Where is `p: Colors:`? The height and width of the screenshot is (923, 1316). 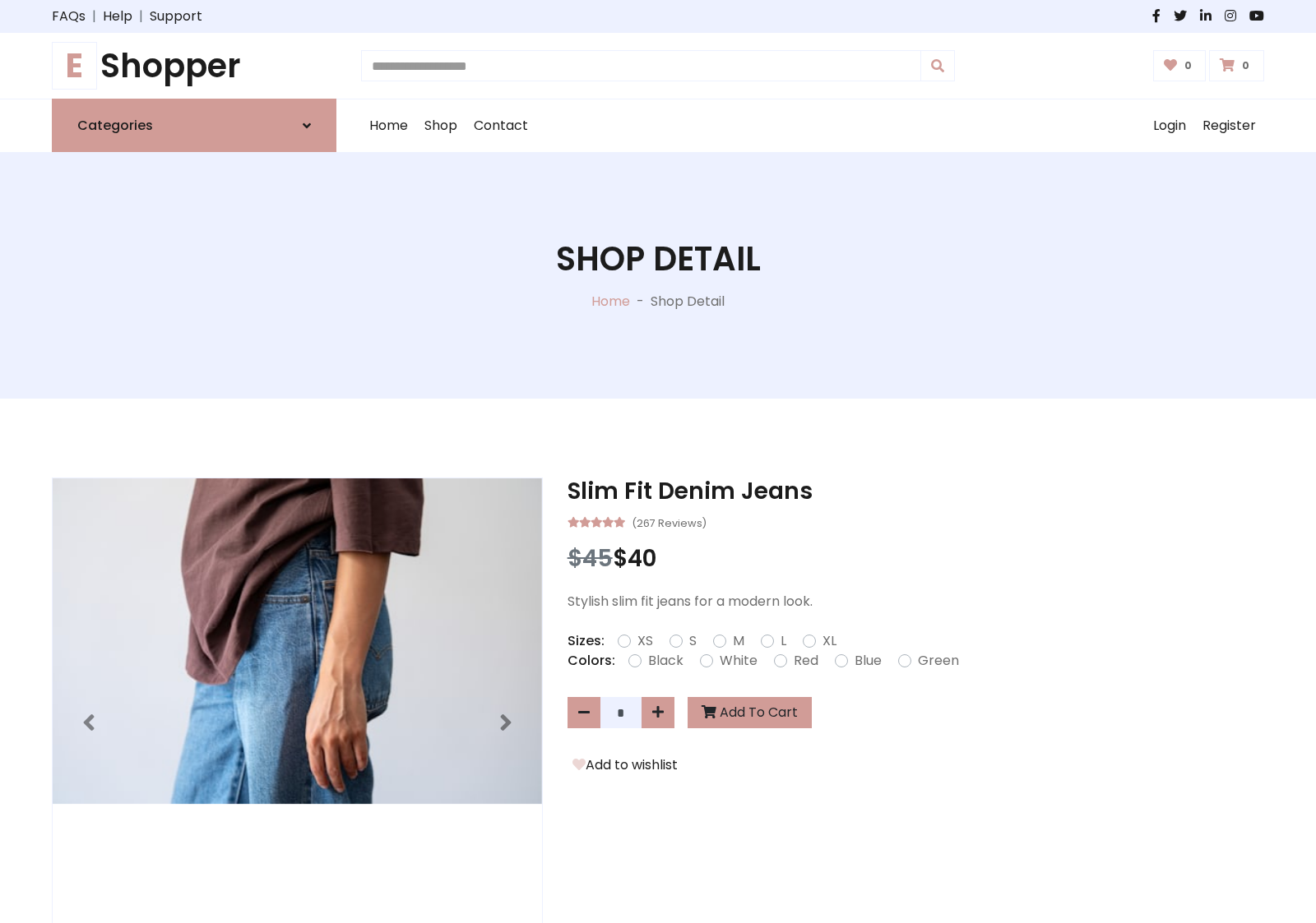 p: Colors: is located at coordinates (591, 661).